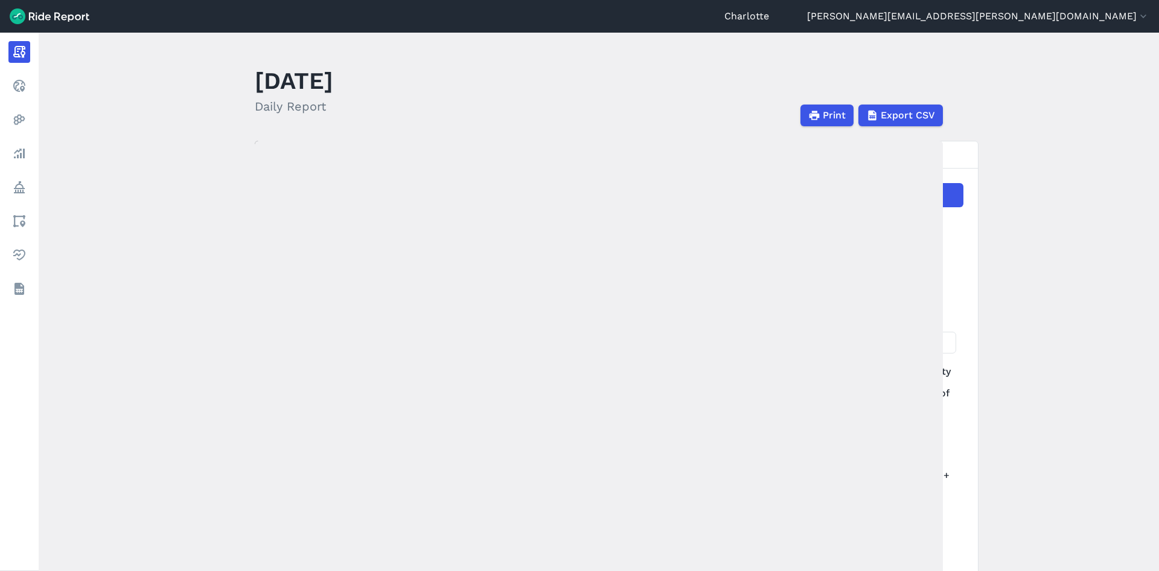 Image resolution: width=1159 pixels, height=571 pixels. Describe the element at coordinates (19, 221) in the screenshot. I see `a: Areas` at that location.